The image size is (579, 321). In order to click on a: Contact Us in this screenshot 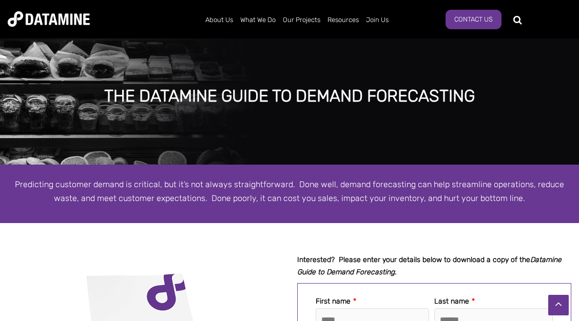, I will do `click(473, 19)`.